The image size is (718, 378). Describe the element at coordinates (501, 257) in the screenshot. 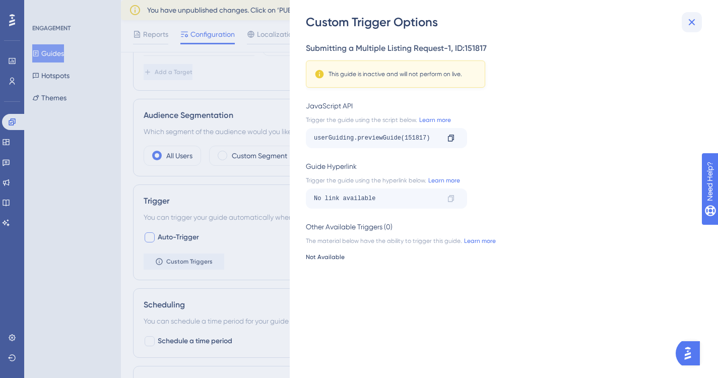

I see `div: Not Available` at that location.